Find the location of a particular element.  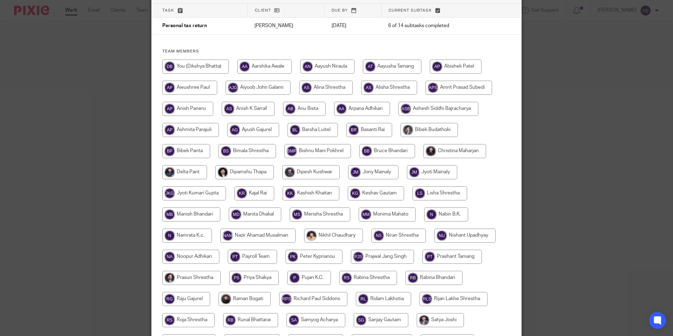

span: Personal tax return is located at coordinates (184, 26).